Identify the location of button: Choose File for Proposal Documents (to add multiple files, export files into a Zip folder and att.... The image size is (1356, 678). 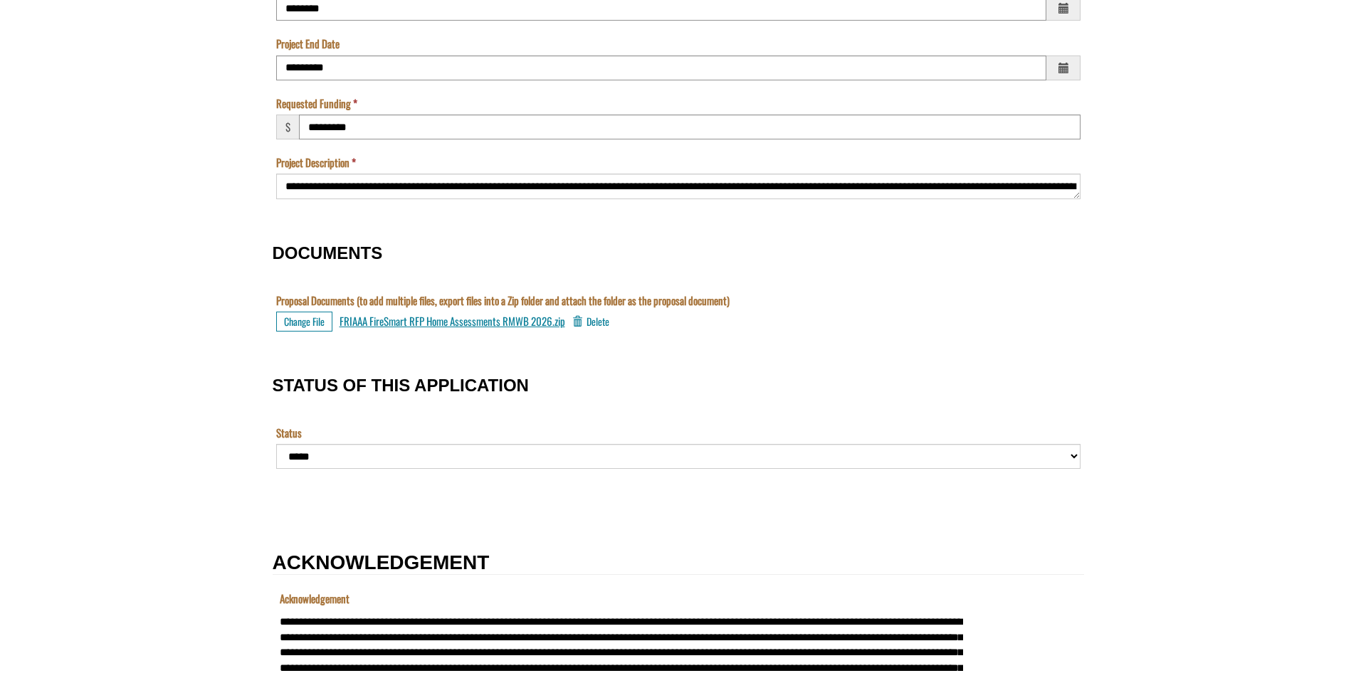
(304, 322).